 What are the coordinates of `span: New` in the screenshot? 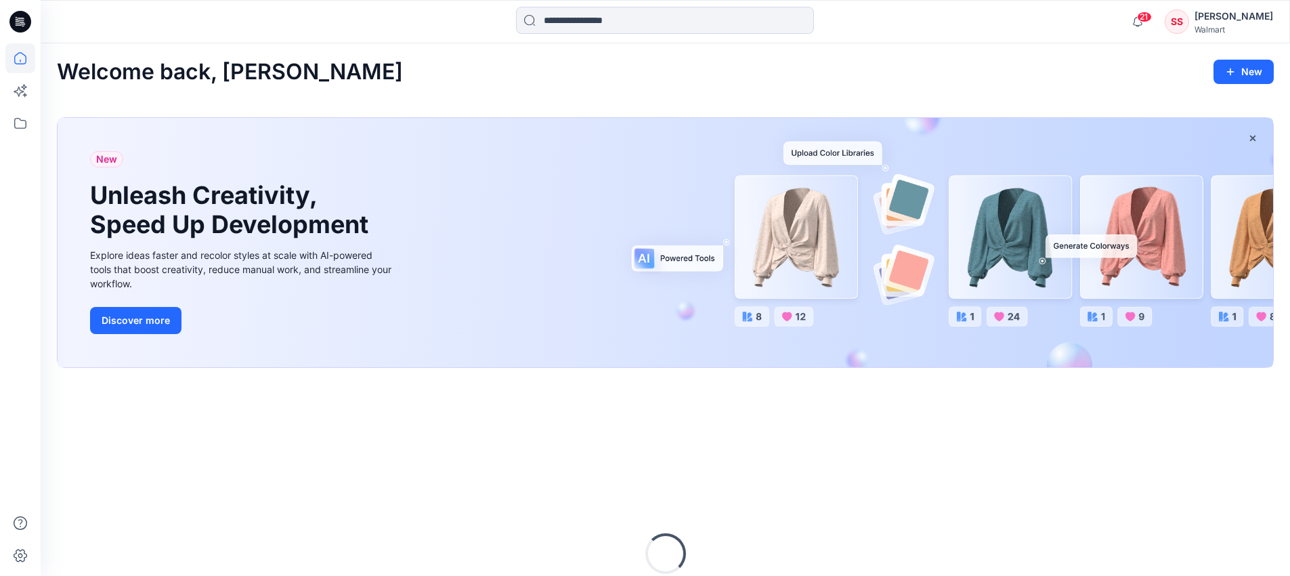 It's located at (106, 159).